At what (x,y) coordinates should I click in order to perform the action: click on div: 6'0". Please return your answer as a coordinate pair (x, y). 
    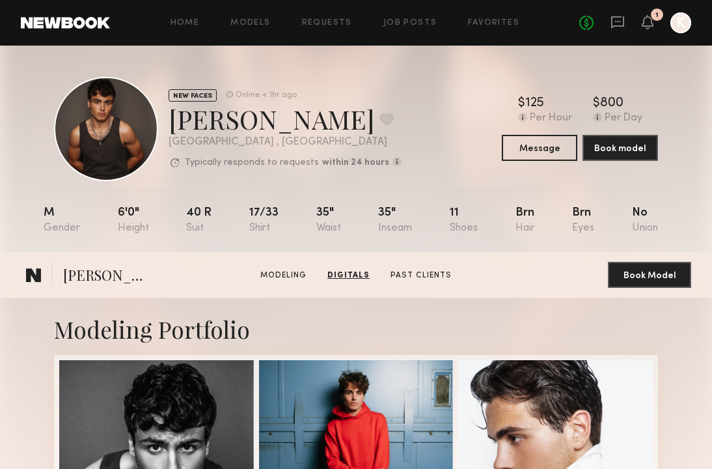
    Looking at the image, I should click on (133, 220).